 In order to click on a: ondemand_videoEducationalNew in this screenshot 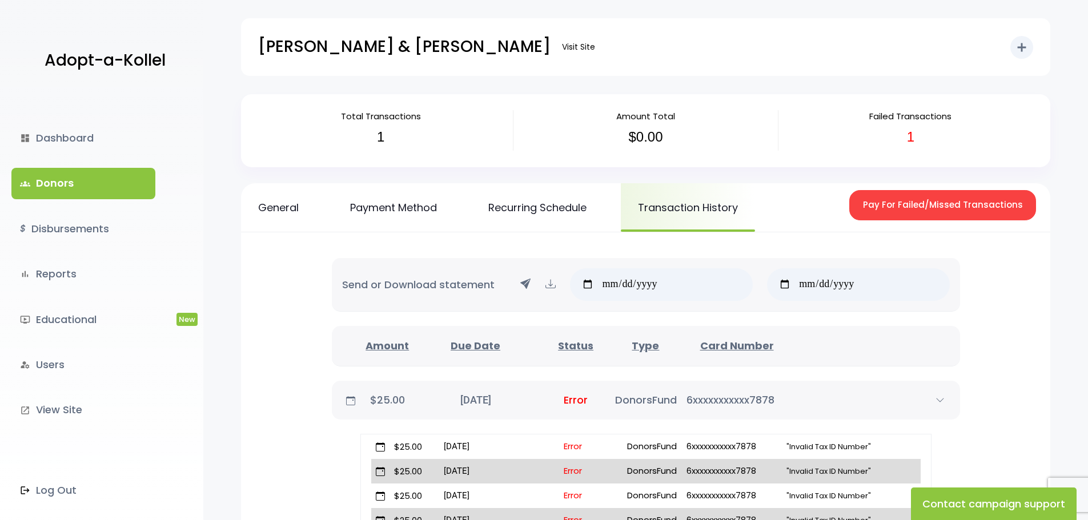, I will do `click(83, 320)`.